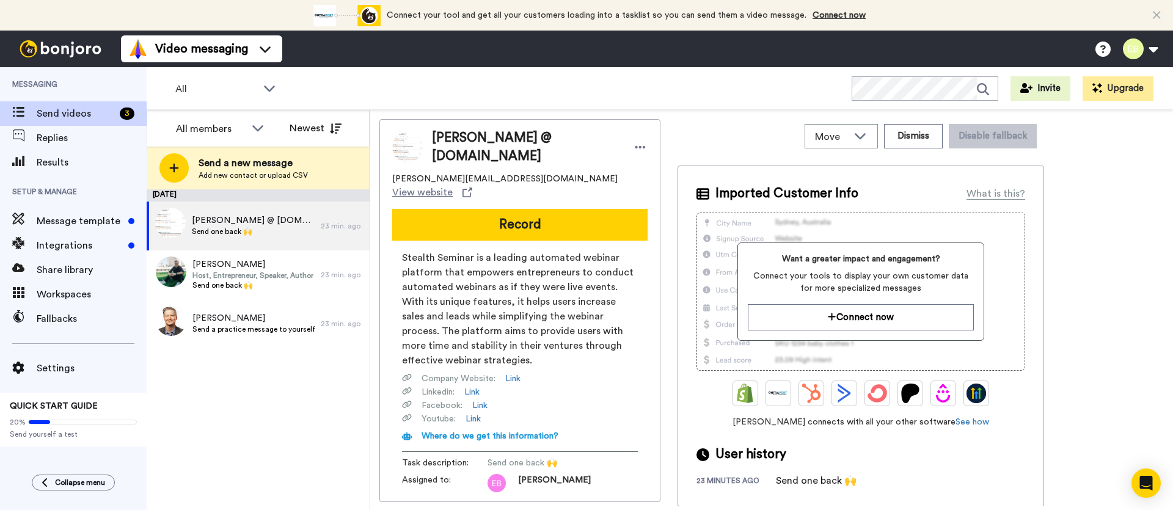 The width and height of the screenshot is (1173, 510). I want to click on span: 20%, so click(18, 422).